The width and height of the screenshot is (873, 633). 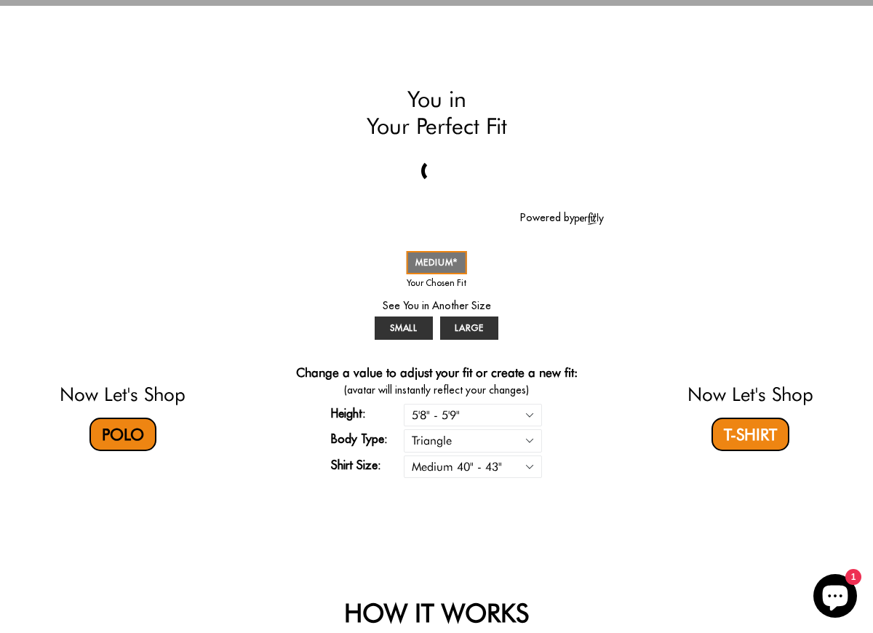 I want to click on span: SMALL, so click(x=404, y=327).